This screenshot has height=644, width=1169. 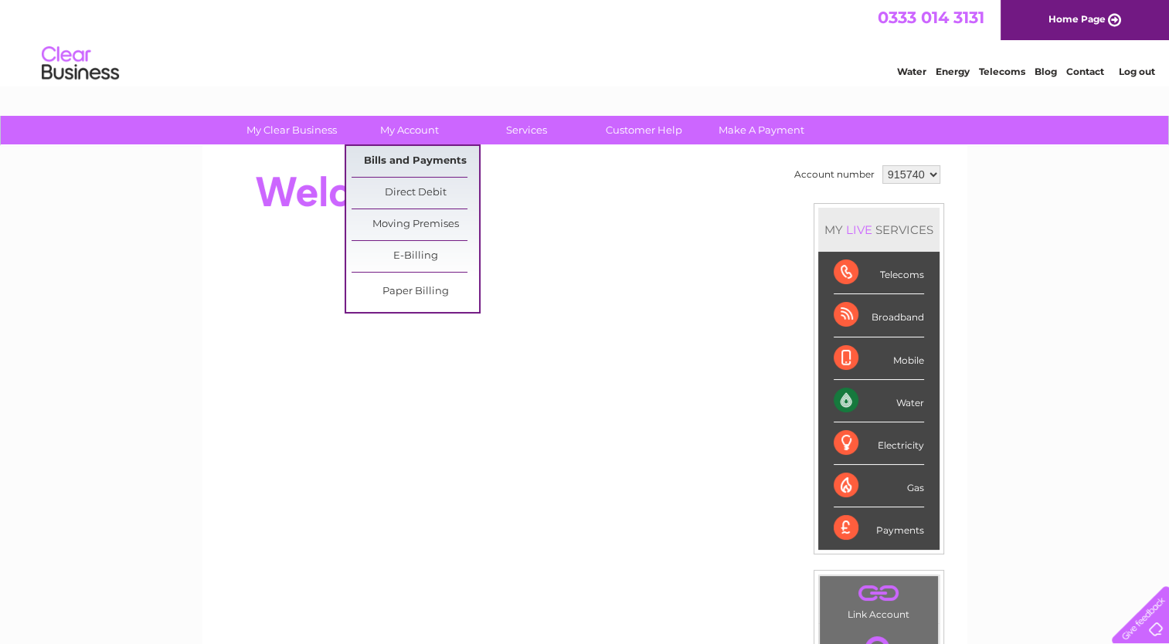 What do you see at coordinates (912, 71) in the screenshot?
I see `a: Water` at bounding box center [912, 71].